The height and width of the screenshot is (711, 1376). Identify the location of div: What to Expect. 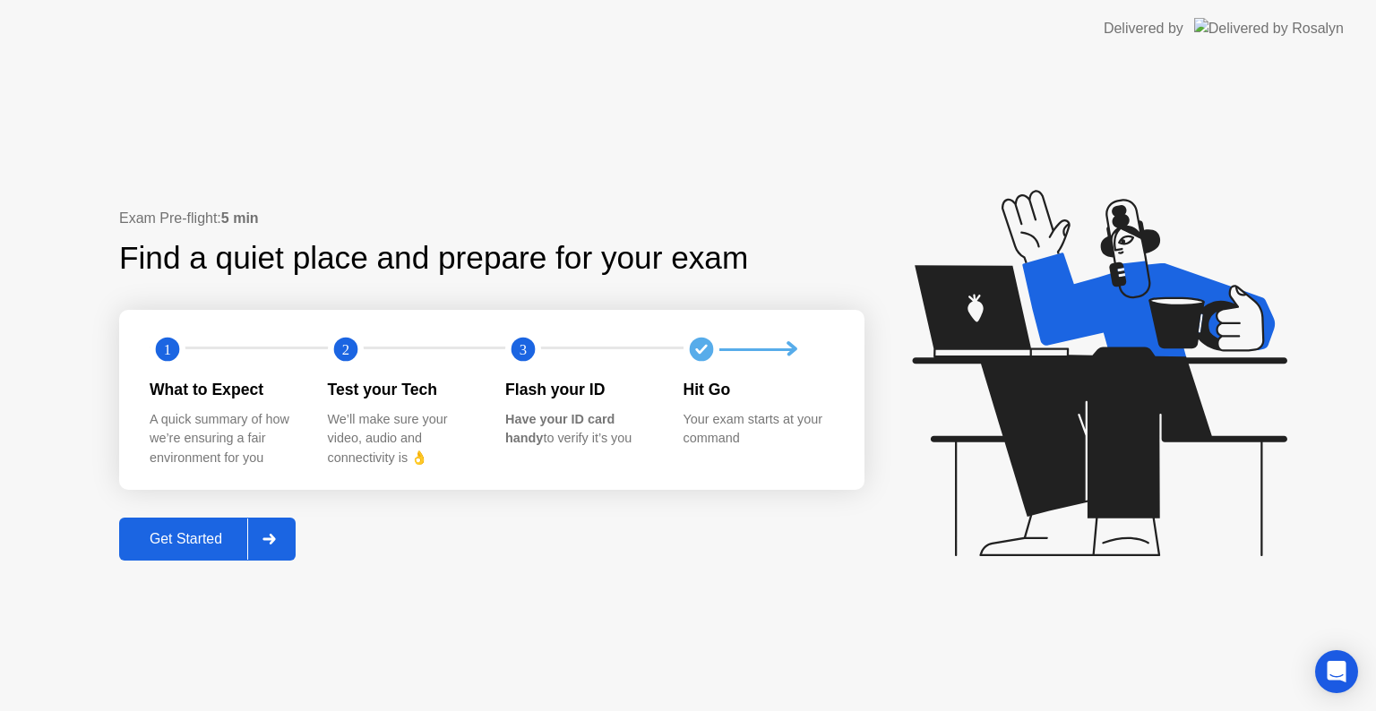
(224, 390).